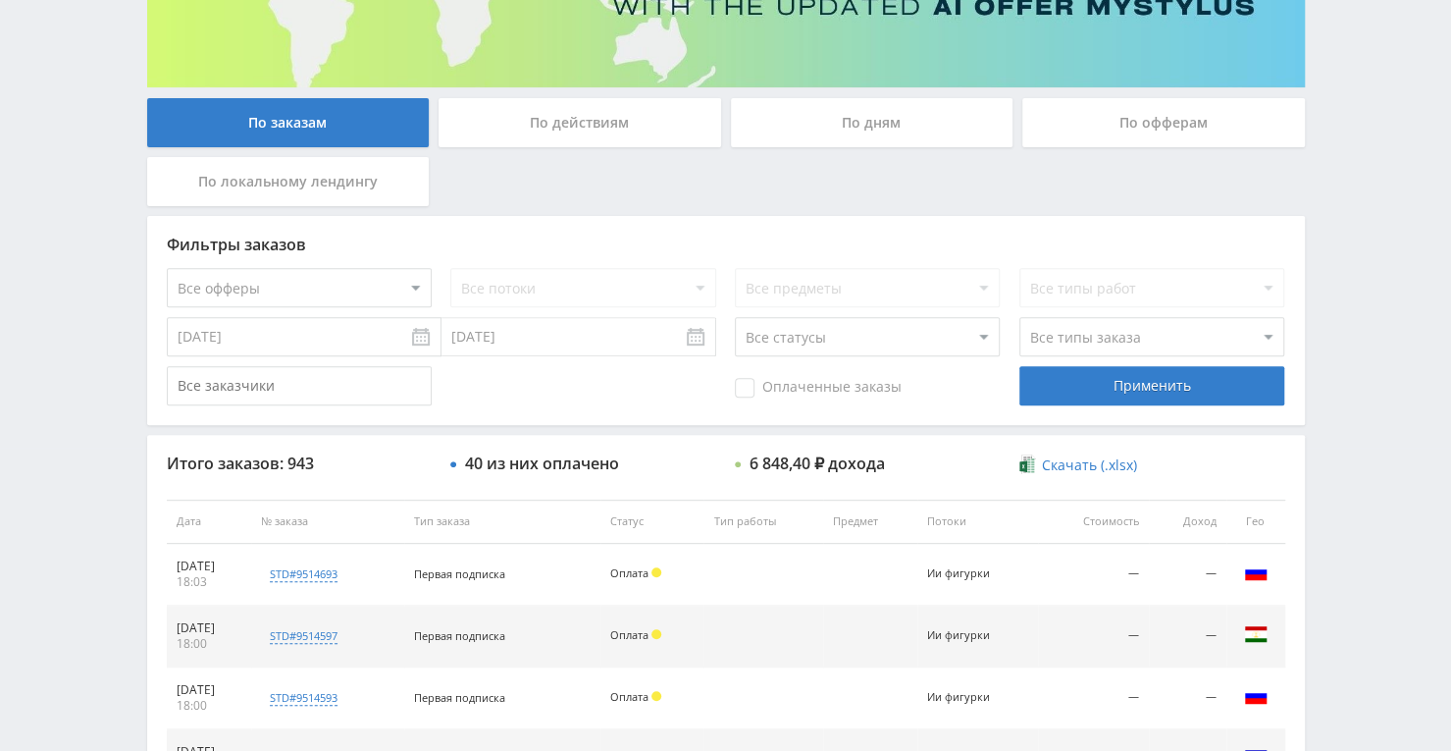 This screenshot has width=1451, height=751. What do you see at coordinates (870, 521) in the screenshot?
I see `th: Предмет` at bounding box center [870, 521].